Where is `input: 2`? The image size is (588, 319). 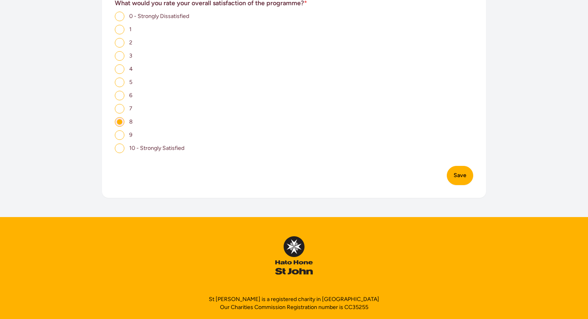 input: 2 is located at coordinates (120, 43).